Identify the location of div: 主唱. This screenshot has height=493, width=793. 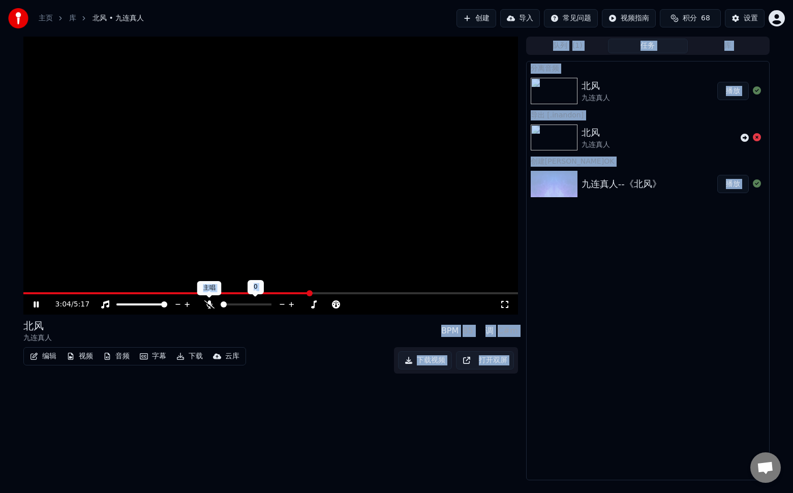
(209, 288).